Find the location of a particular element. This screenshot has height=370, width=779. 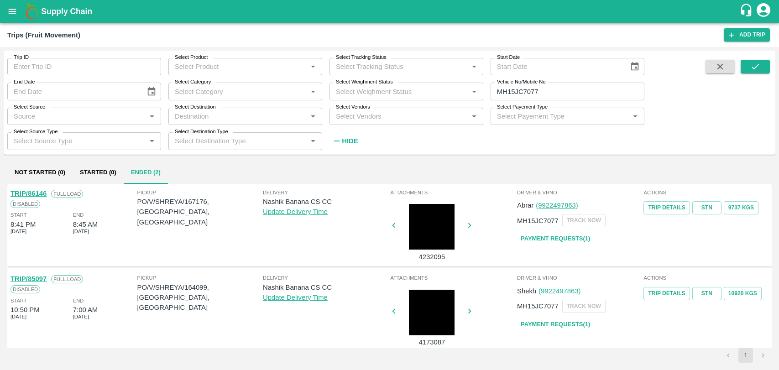

span: Delivery is located at coordinates (325, 278).